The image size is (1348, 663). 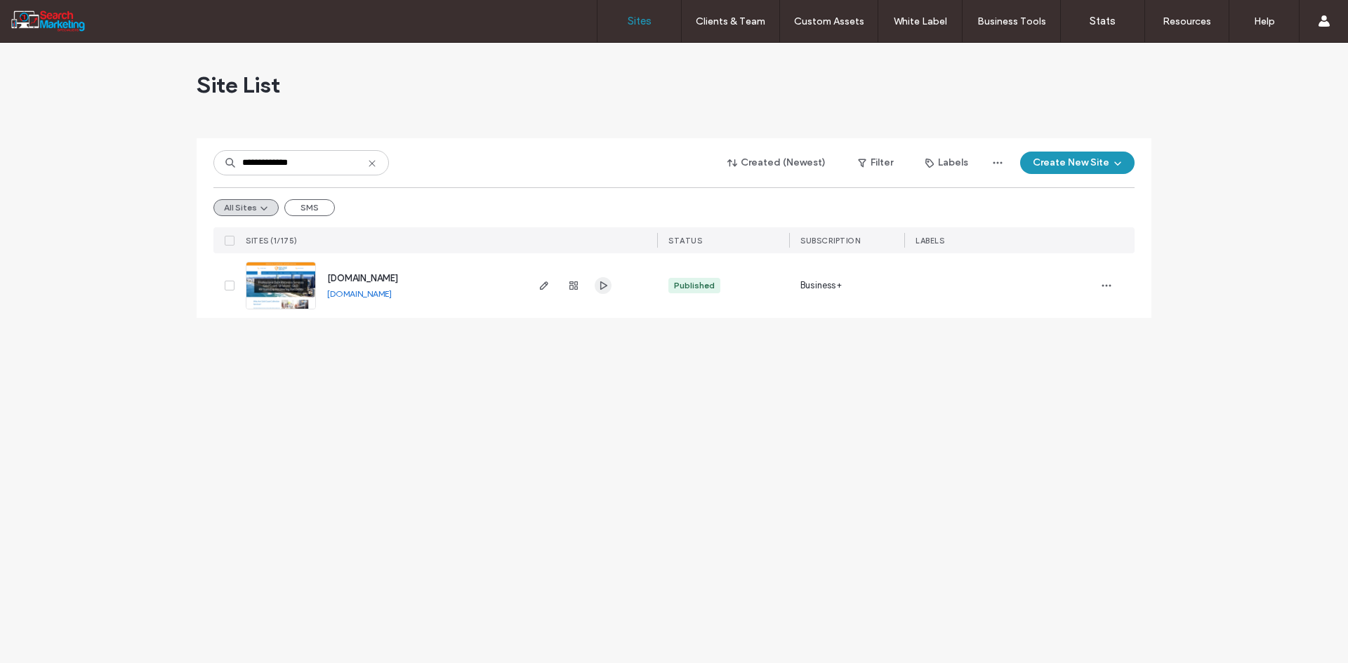 I want to click on button: Created (Newest), so click(x=777, y=163).